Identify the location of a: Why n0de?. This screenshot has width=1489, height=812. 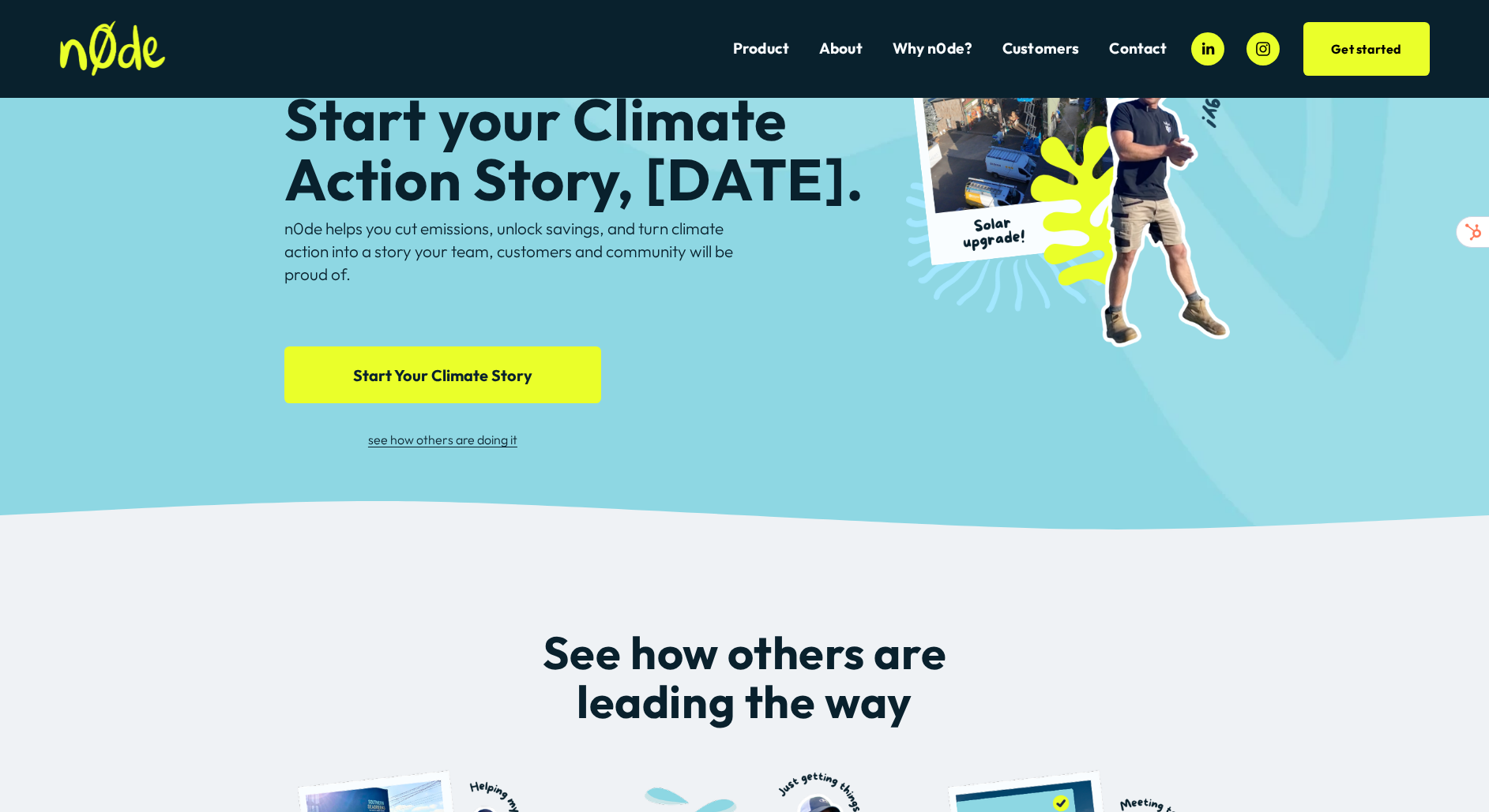
(933, 48).